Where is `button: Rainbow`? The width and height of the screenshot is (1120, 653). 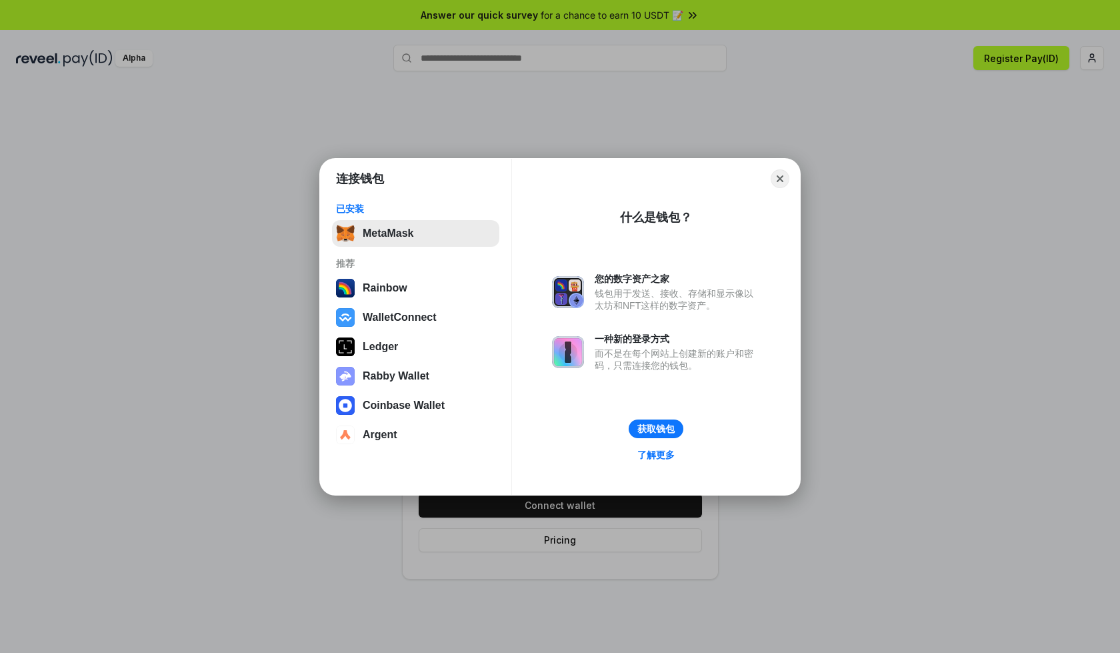
button: Rainbow is located at coordinates (415, 288).